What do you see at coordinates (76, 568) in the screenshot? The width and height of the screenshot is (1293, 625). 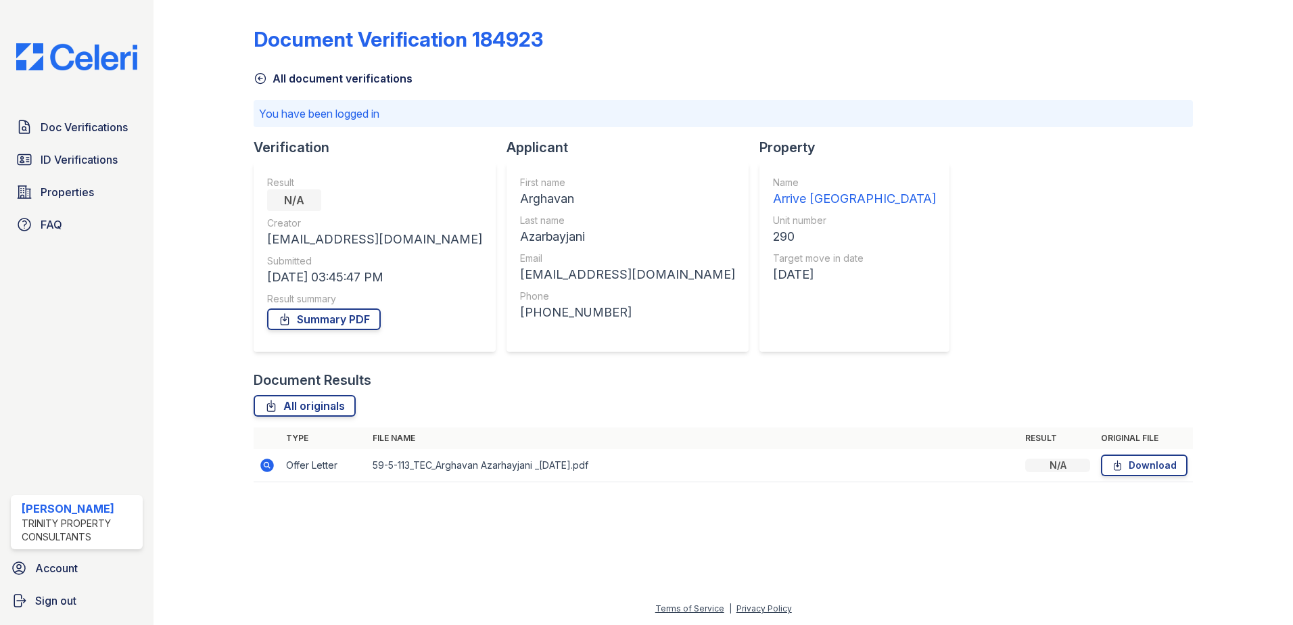 I see `a: Account` at bounding box center [76, 568].